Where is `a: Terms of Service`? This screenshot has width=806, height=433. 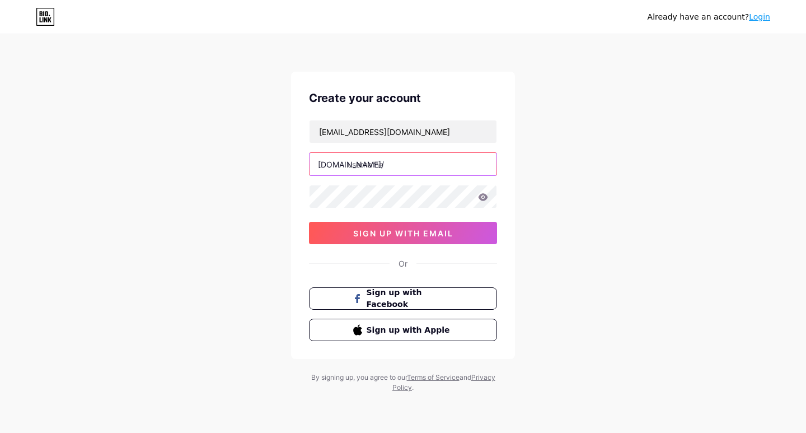 a: Terms of Service is located at coordinates (433, 377).